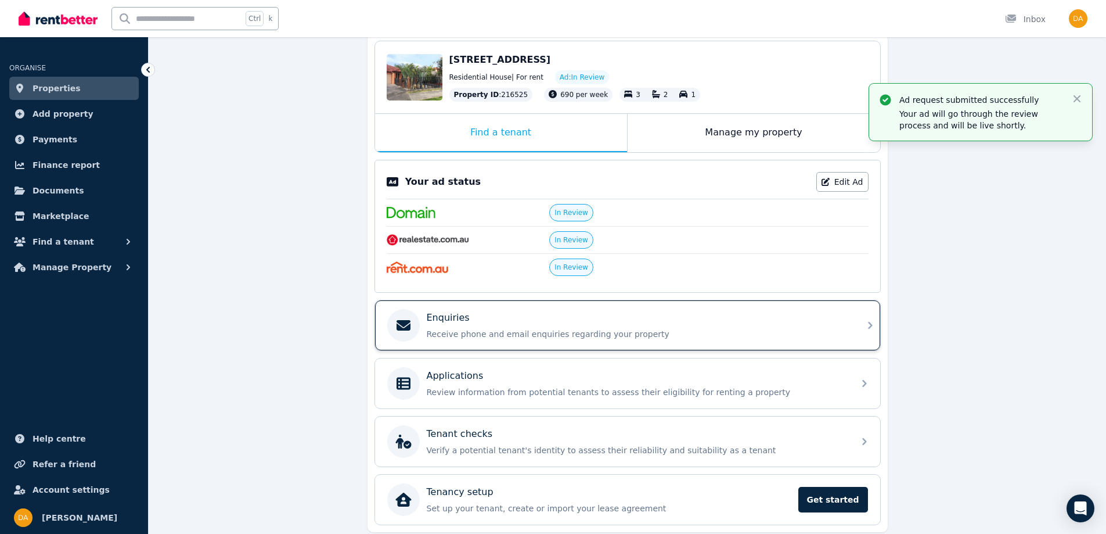 The width and height of the screenshot is (1106, 534). I want to click on span: Documents, so click(58, 190).